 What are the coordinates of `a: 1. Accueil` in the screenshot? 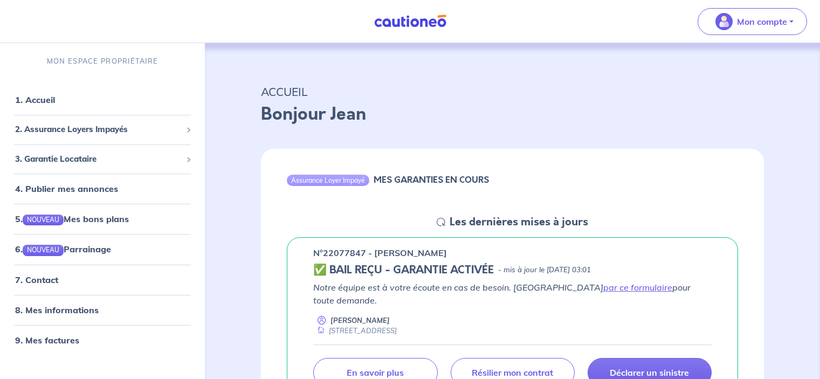 It's located at (35, 100).